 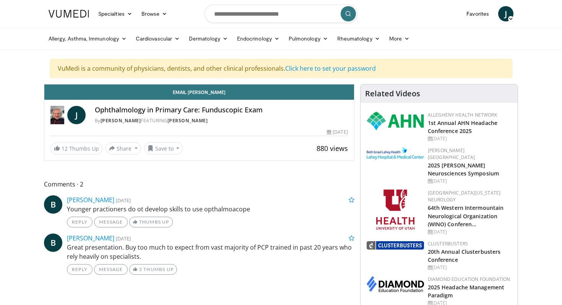 What do you see at coordinates (57, 115) in the screenshot?
I see `img: Dr. Joyce Wipf` at bounding box center [57, 115].